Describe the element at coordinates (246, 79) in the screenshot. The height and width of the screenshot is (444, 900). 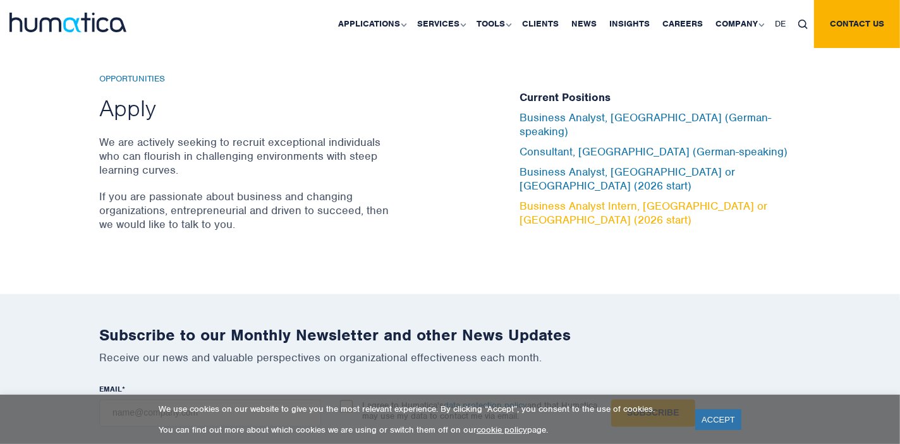
I see `h6: Opportunities` at that location.